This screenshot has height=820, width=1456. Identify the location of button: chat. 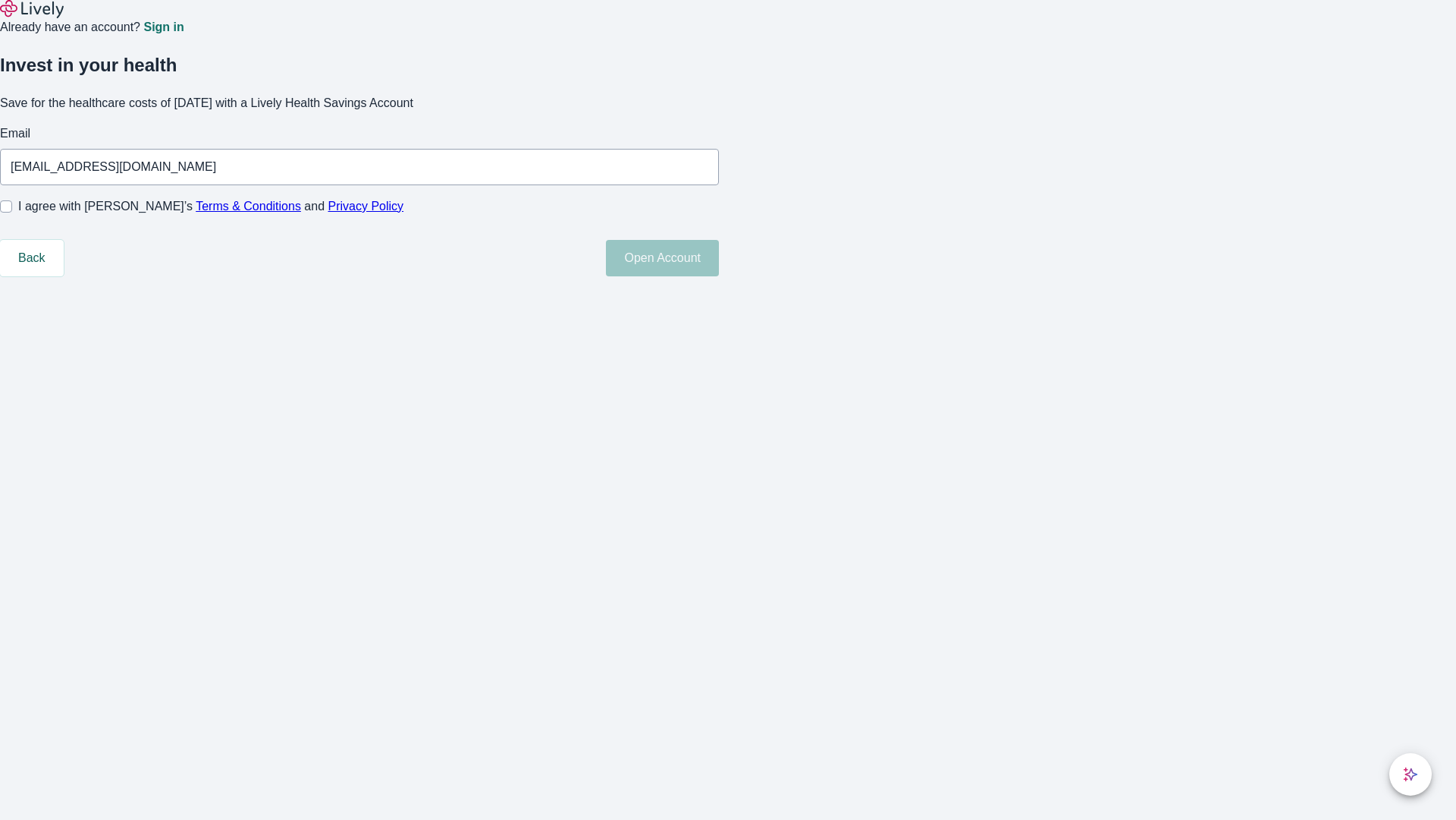
(1411, 774).